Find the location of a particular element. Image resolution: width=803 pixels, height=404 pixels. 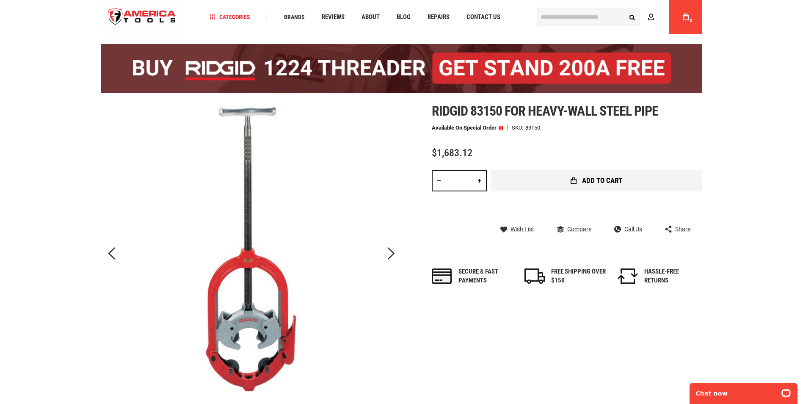

span: Repairs is located at coordinates (438, 17).